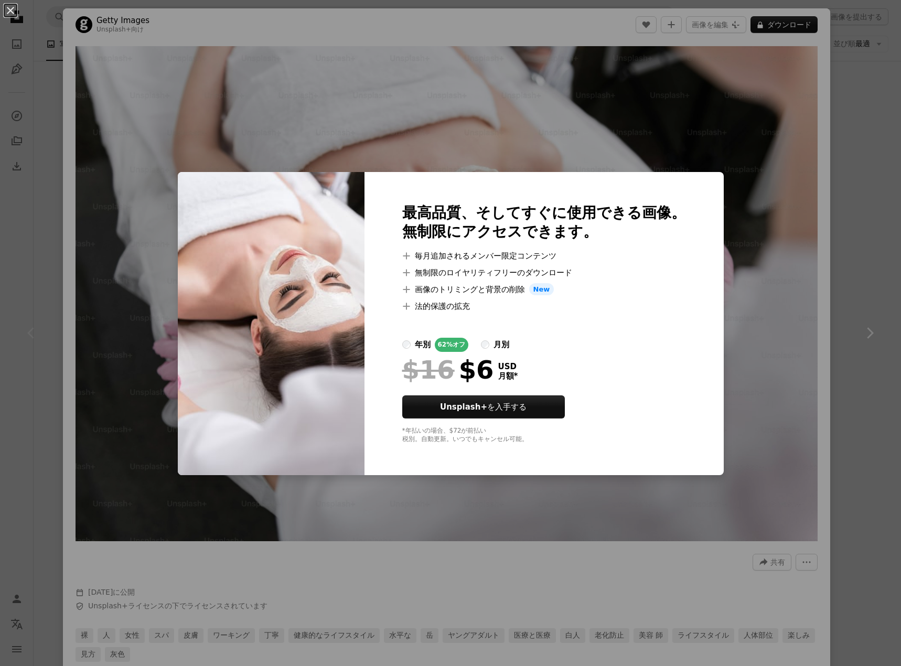 The image size is (901, 666). What do you see at coordinates (544, 256) in the screenshot?
I see `li: 毎月追加されるメンバー限定コンテンツ` at bounding box center [544, 256].